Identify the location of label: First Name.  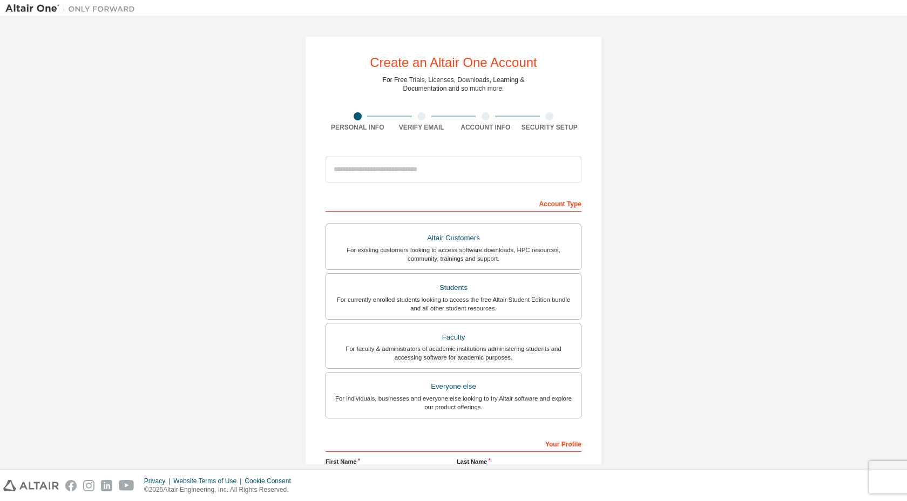
(388, 462).